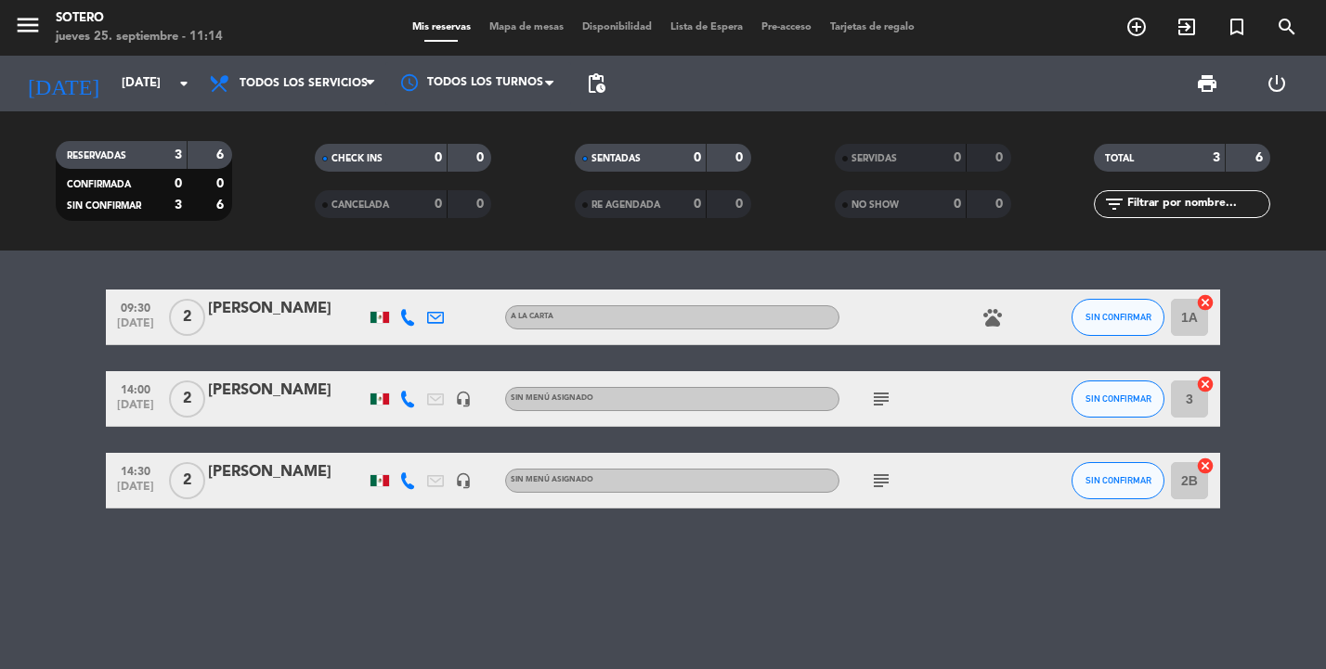 The image size is (1326, 669). Describe the element at coordinates (526, 27) in the screenshot. I see `span: Mapa de mesas` at that location.